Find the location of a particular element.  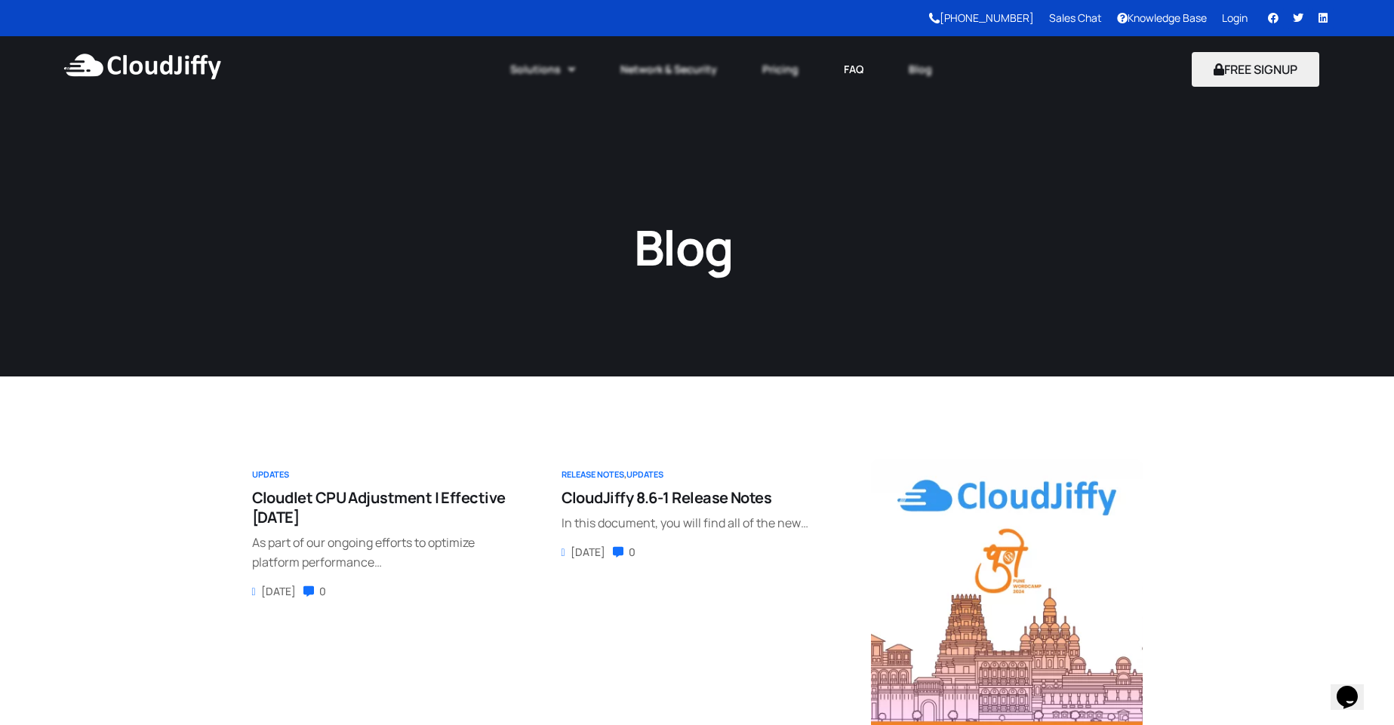

a: Solutions is located at coordinates (543, 69).